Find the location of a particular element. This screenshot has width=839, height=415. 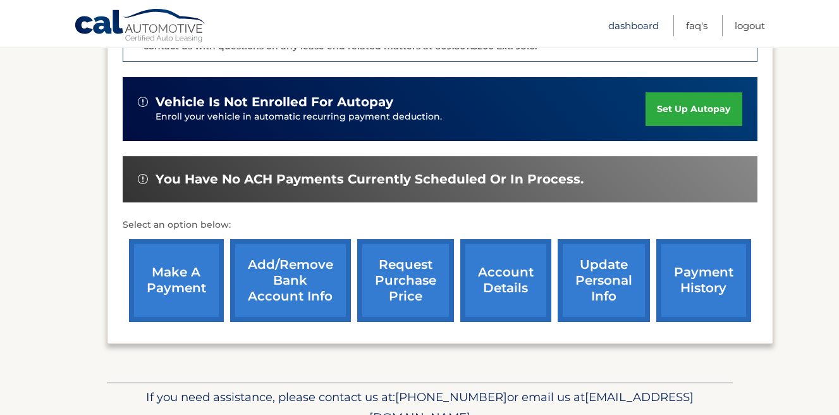

a: Cal Automotive is located at coordinates (140, 27).